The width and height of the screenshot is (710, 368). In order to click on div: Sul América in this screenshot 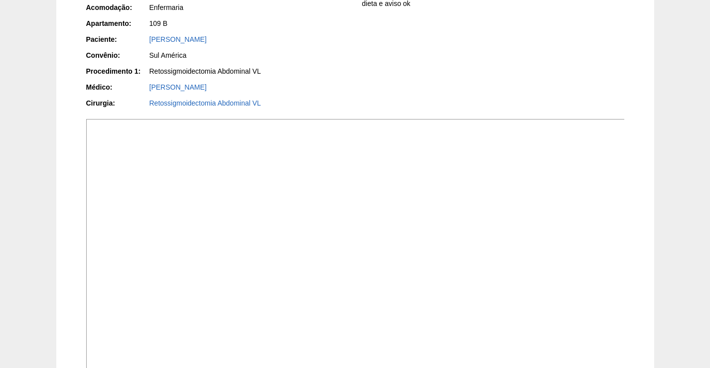, I will do `click(249, 55)`.